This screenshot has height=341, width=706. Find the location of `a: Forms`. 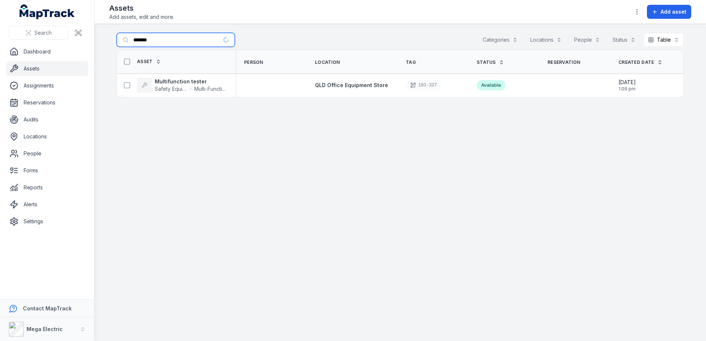

a: Forms is located at coordinates (47, 171).